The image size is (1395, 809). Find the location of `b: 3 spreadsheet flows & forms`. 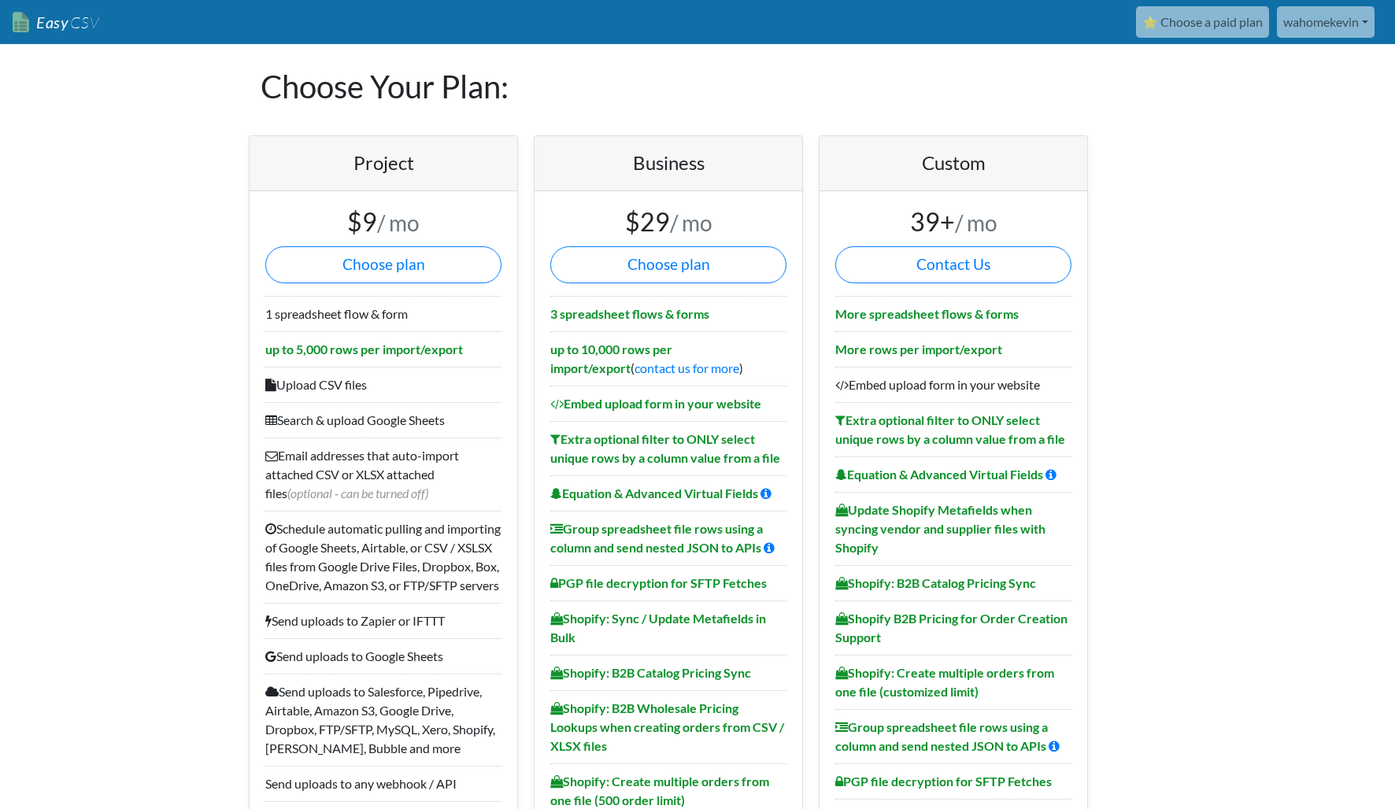

b: 3 spreadsheet flows & forms is located at coordinates (630, 313).